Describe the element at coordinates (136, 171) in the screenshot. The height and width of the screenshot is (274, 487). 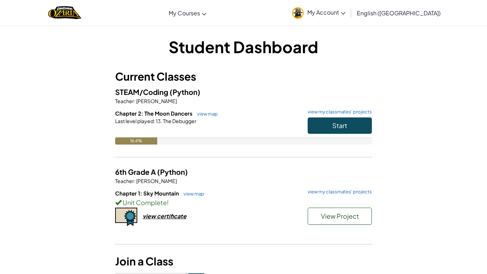
I see `span: 6th Grade A` at that location.